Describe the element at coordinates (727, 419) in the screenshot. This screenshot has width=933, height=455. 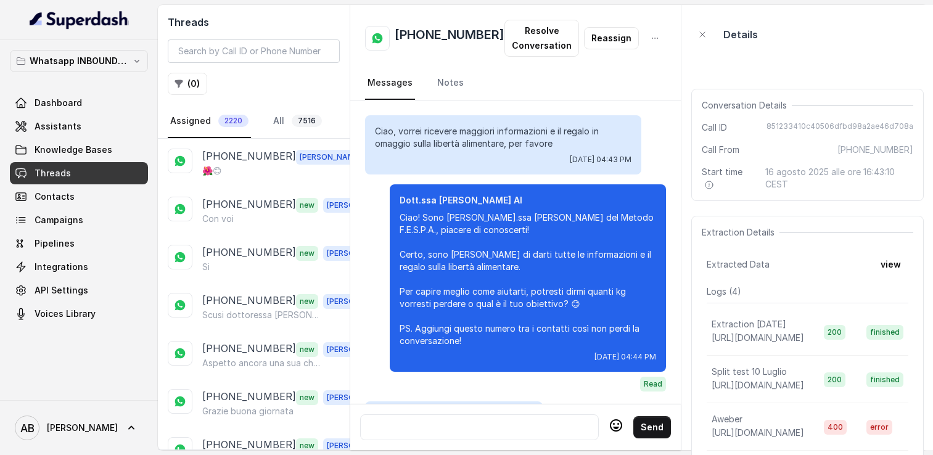
I see `p: Aweber` at that location.